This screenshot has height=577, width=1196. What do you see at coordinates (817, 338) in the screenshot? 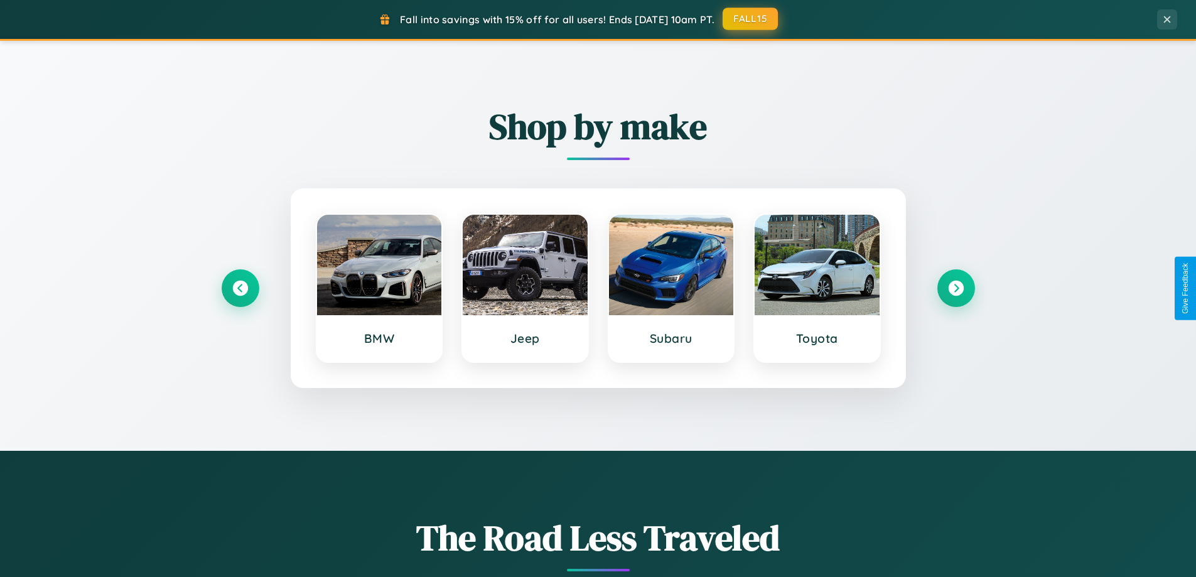
I see `h3: Toyota` at bounding box center [817, 338].